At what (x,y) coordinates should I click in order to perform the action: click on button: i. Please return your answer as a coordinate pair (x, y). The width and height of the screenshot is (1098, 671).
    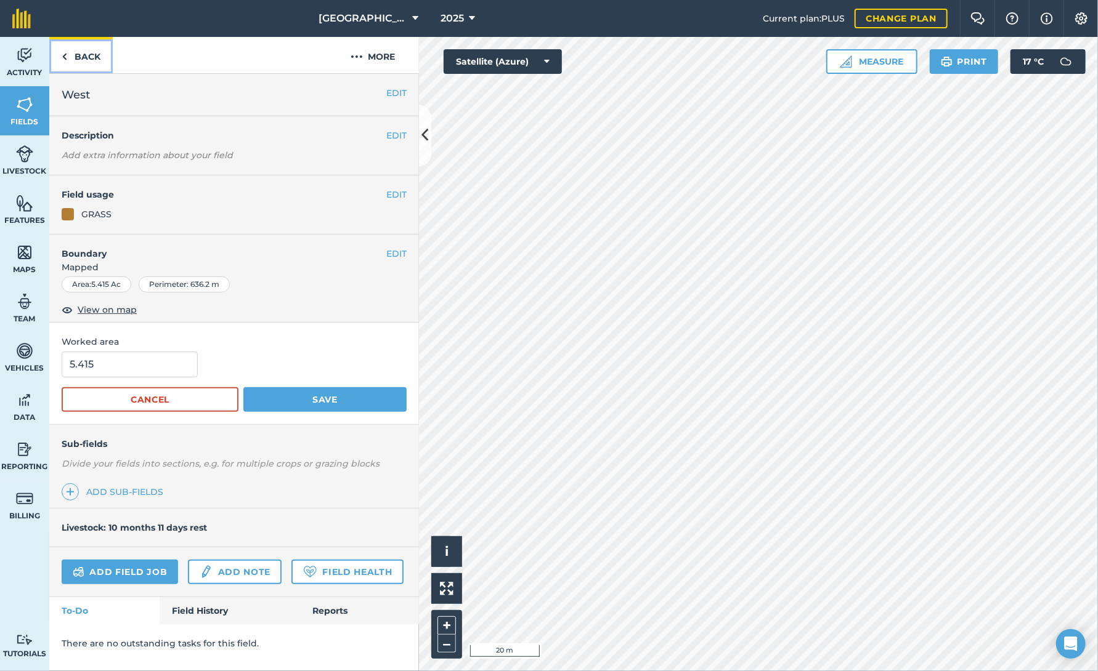
    Looking at the image, I should click on (447, 552).